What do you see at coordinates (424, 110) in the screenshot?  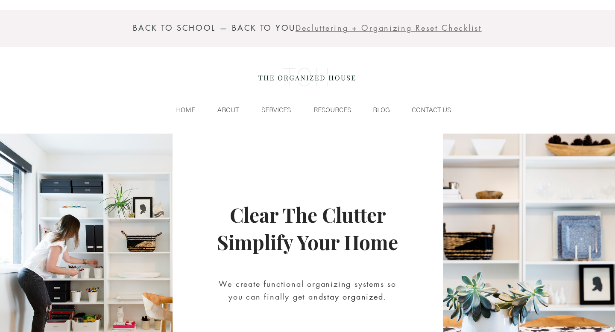 I see `a: CONTACT US` at bounding box center [424, 110].